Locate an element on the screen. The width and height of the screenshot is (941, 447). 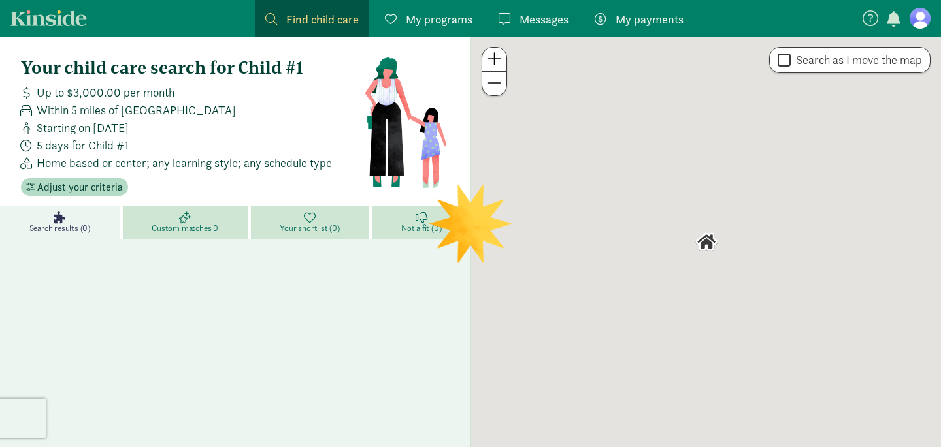
span: Home based or center; any learning style; any schedule type is located at coordinates (184, 163).